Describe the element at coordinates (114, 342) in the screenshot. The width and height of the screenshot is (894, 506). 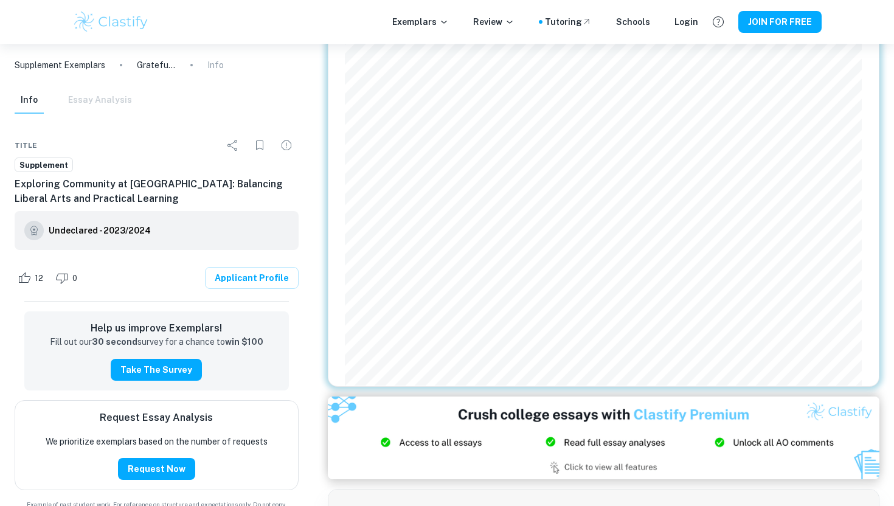
I see `strong: 30 second` at that location.